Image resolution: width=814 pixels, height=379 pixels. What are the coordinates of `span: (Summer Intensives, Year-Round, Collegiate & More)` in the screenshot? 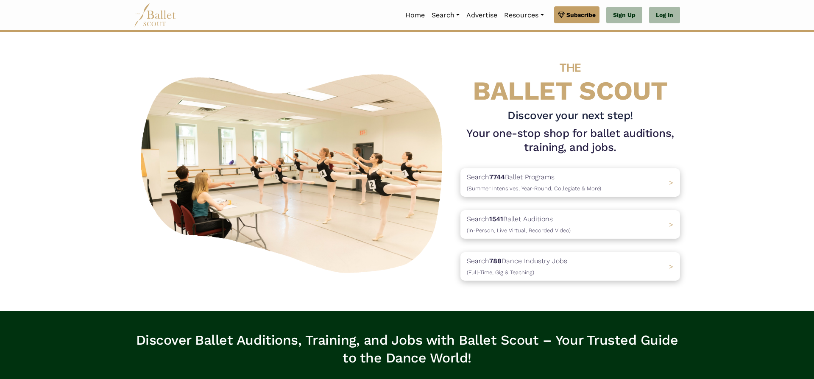 It's located at (534, 188).